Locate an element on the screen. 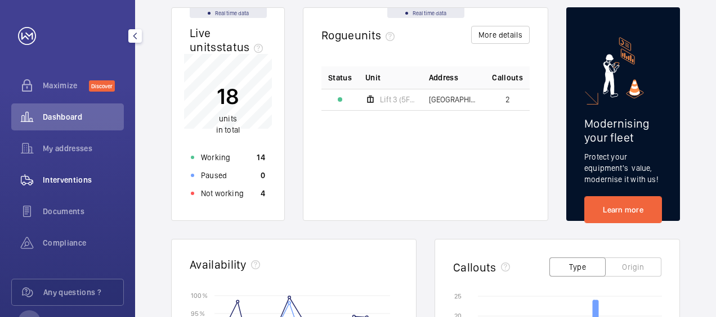 This screenshot has width=716, height=317. span: Discover is located at coordinates (102, 86).